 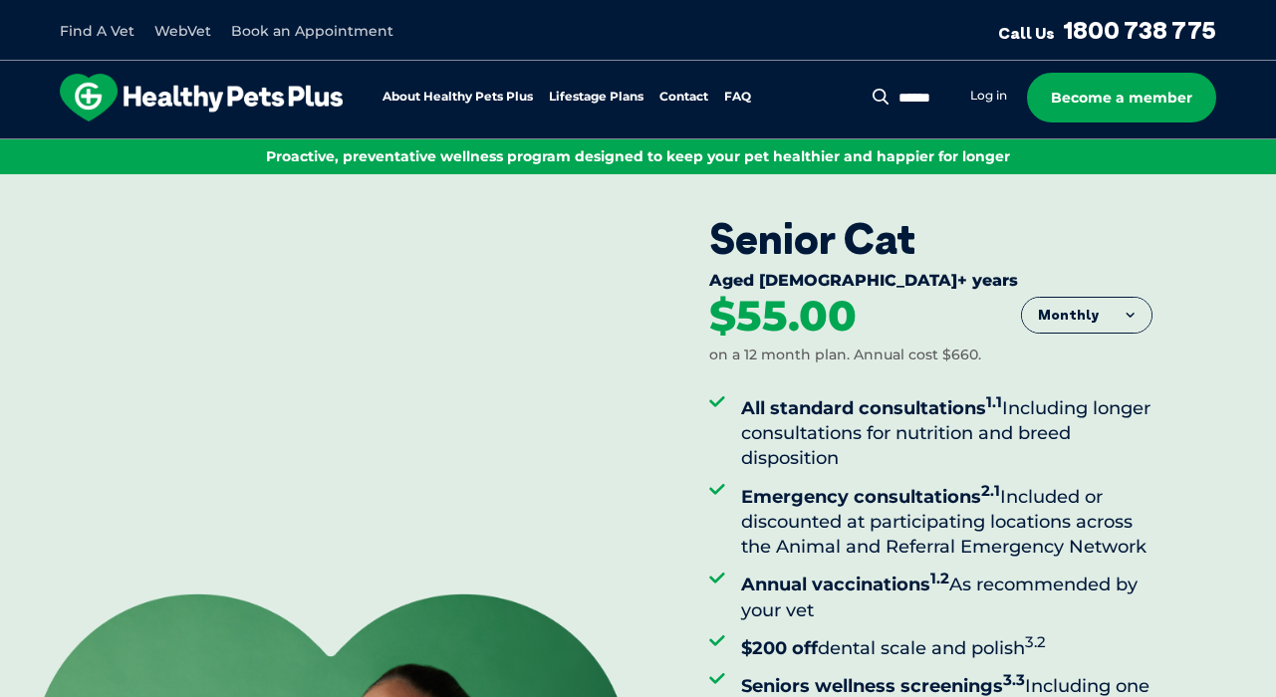 What do you see at coordinates (880, 97) in the screenshot?
I see `button: Search` at bounding box center [880, 97].